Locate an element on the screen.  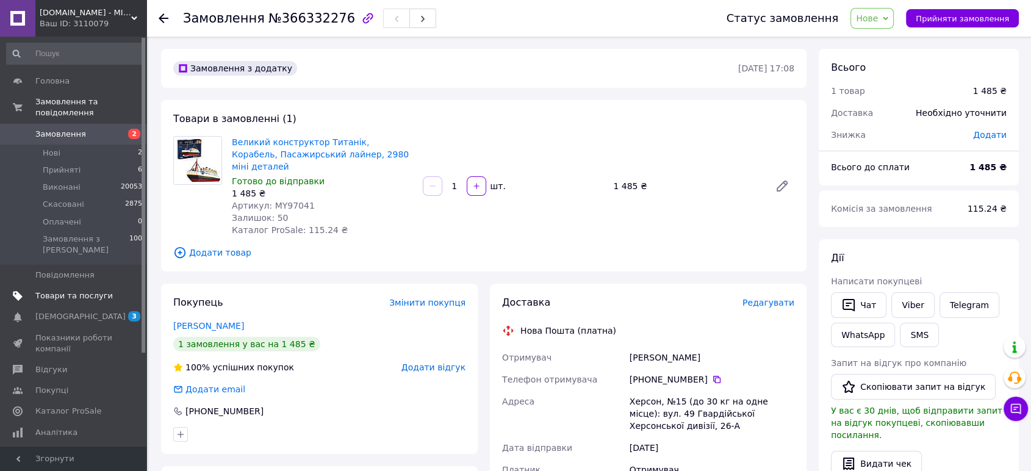
span: 3 is located at coordinates (134, 316).